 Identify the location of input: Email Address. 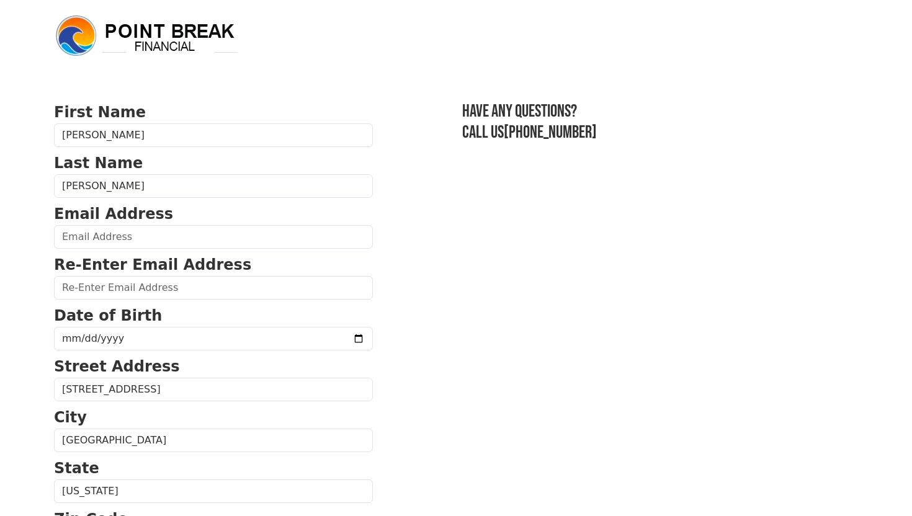
(213, 237).